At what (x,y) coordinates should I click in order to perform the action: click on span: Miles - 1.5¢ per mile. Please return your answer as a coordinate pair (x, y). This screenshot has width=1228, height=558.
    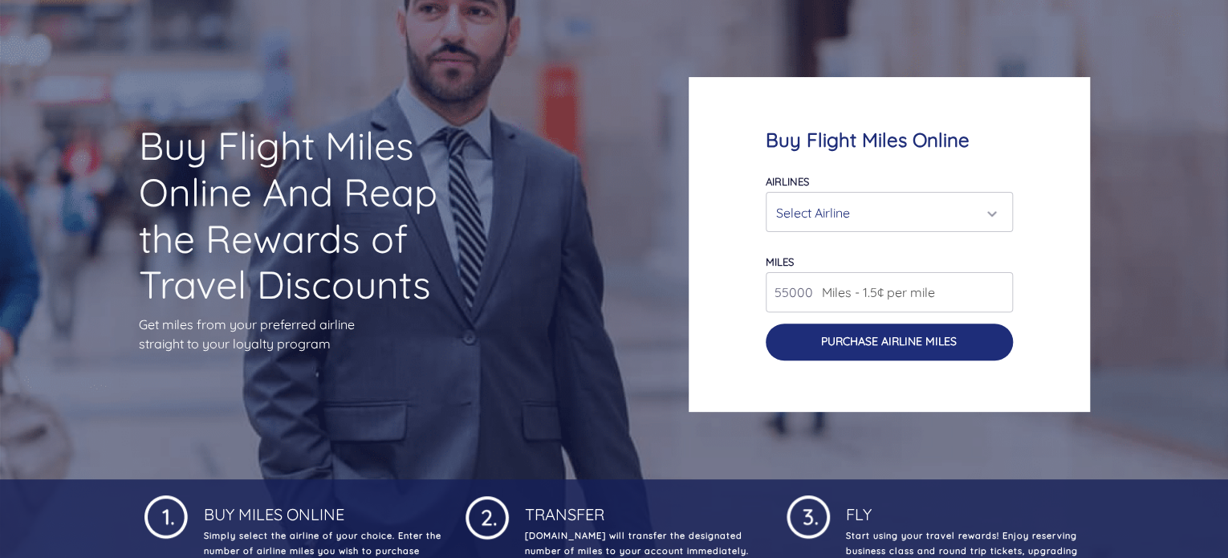
    Looking at the image, I should click on (874, 292).